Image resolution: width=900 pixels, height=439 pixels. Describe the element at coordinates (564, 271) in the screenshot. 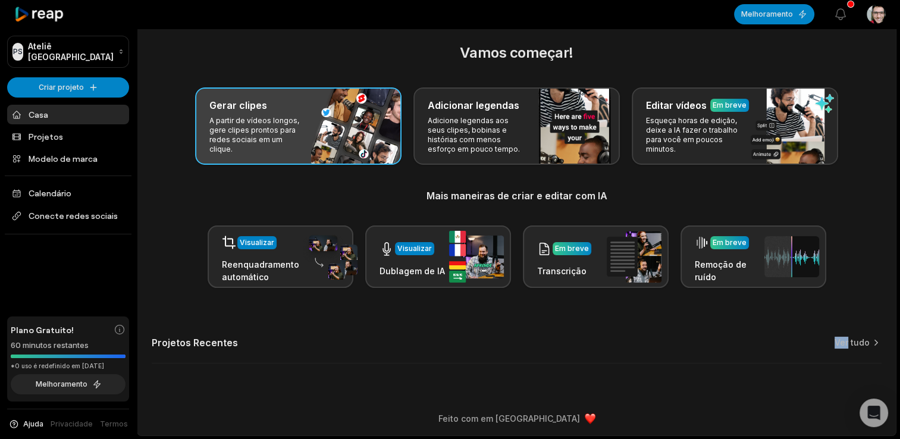

I see `h3: Transcrição` at that location.